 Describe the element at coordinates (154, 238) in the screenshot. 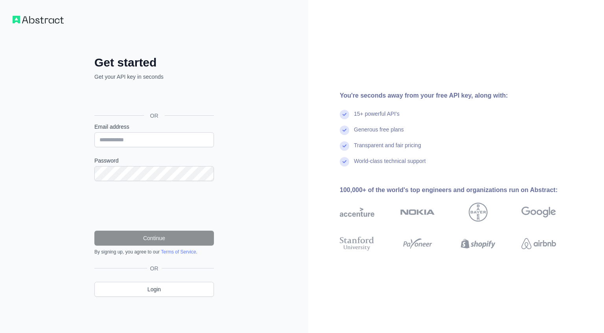

I see `button: Continue` at that location.